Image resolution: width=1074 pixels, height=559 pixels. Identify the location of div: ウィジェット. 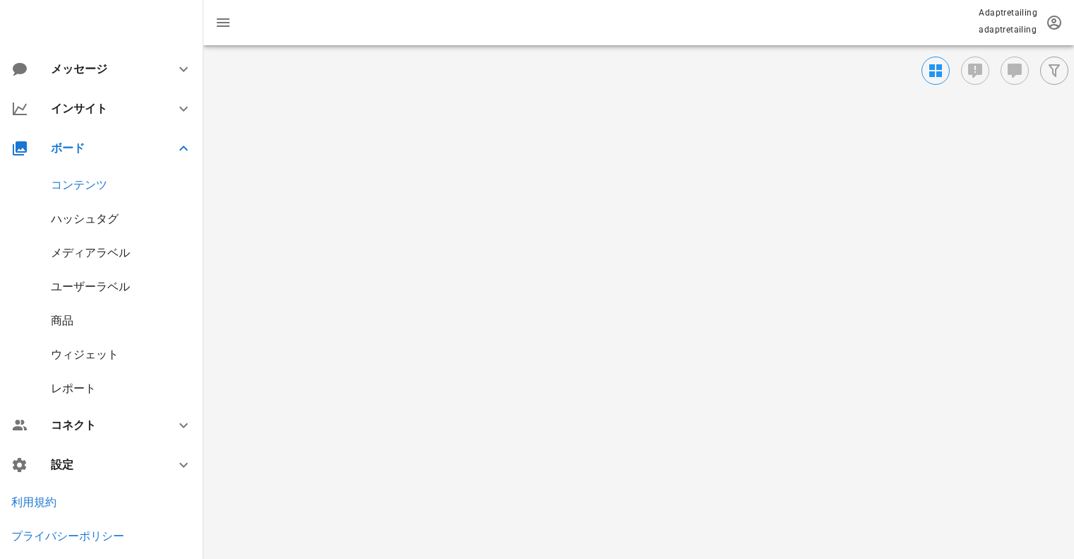
(85, 354).